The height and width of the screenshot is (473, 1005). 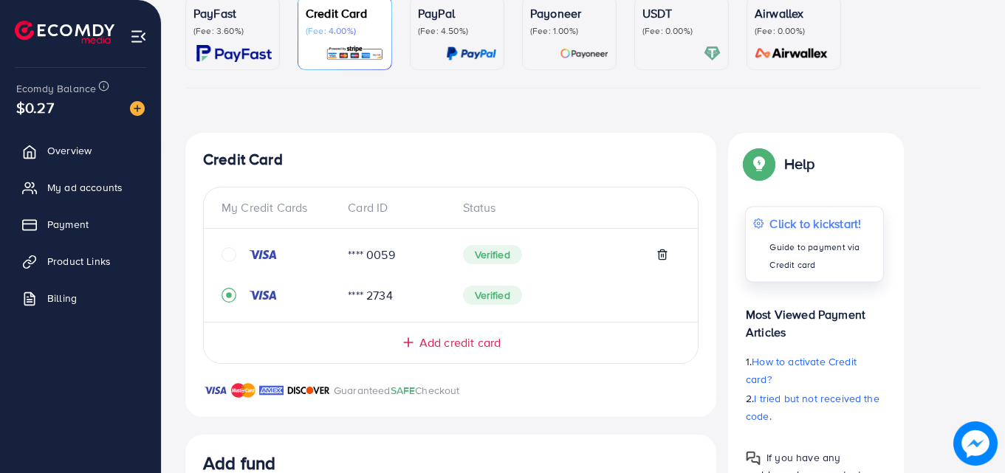 What do you see at coordinates (801, 371) in the screenshot?
I see `span: How to activate Credit card?` at bounding box center [801, 371].